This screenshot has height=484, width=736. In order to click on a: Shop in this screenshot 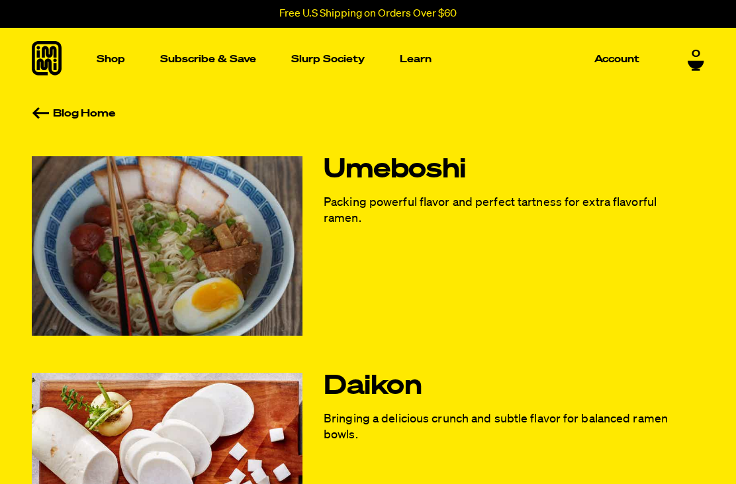, I will do `click(111, 59)`.